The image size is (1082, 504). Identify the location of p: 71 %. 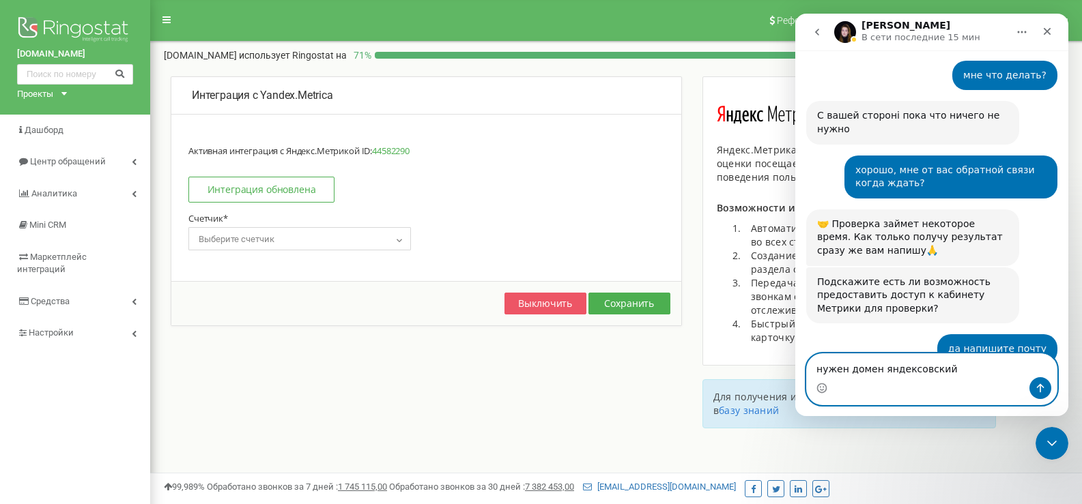
(360, 55).